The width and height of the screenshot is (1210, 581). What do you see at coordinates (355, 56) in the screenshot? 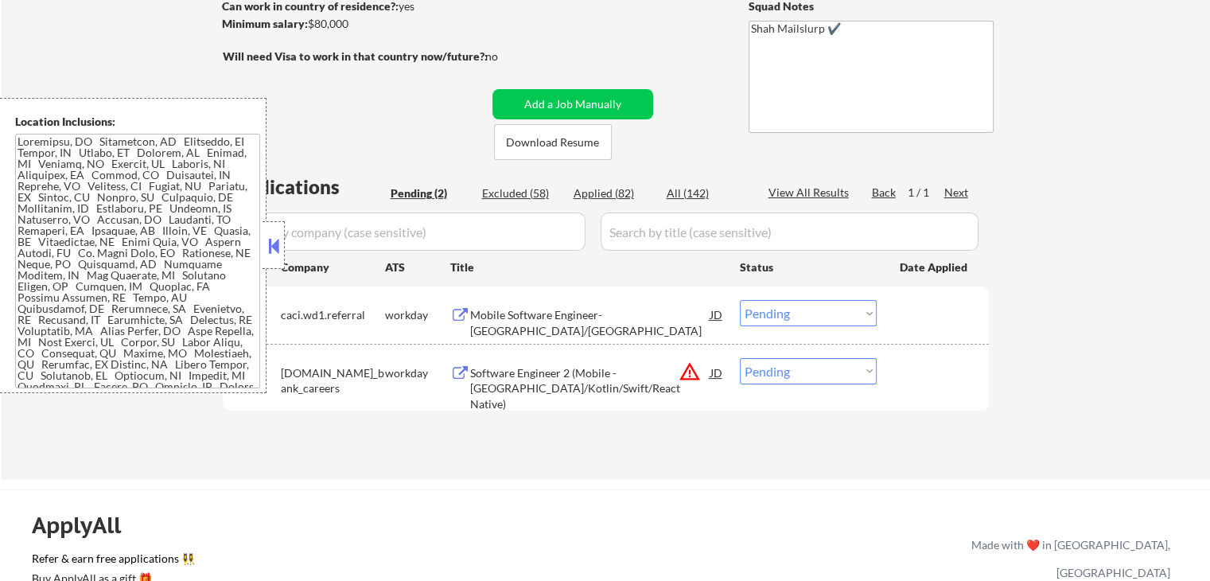
I see `strong: Will need Visa to work in that country now/future?:` at bounding box center [355, 56].